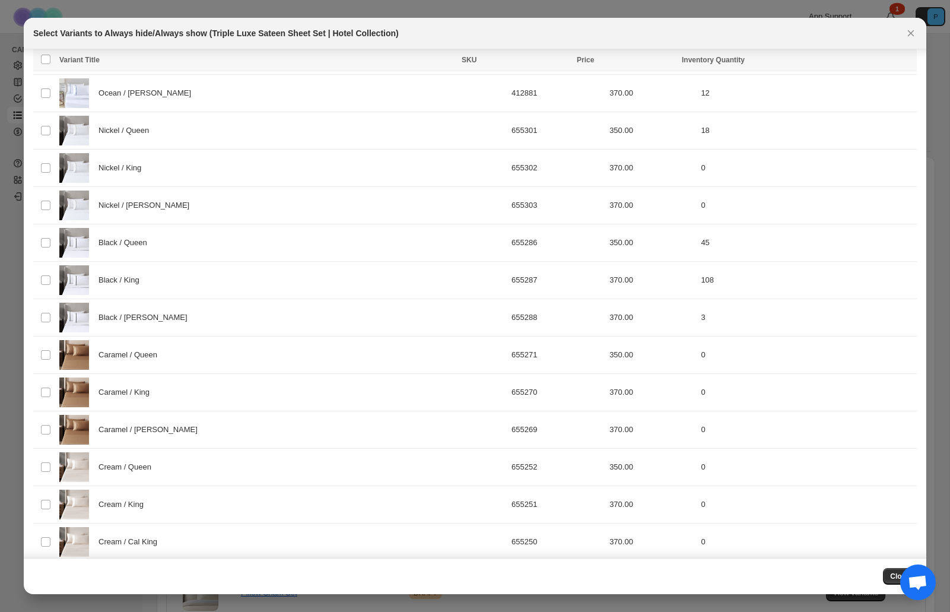 The height and width of the screenshot is (612, 950). Describe the element at coordinates (918, 582) in the screenshot. I see `div: Open chat` at that location.